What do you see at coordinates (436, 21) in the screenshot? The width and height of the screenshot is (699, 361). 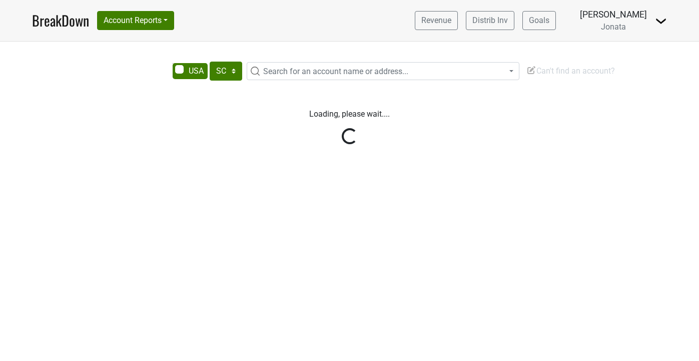 I see `a: Revenue` at bounding box center [436, 21].